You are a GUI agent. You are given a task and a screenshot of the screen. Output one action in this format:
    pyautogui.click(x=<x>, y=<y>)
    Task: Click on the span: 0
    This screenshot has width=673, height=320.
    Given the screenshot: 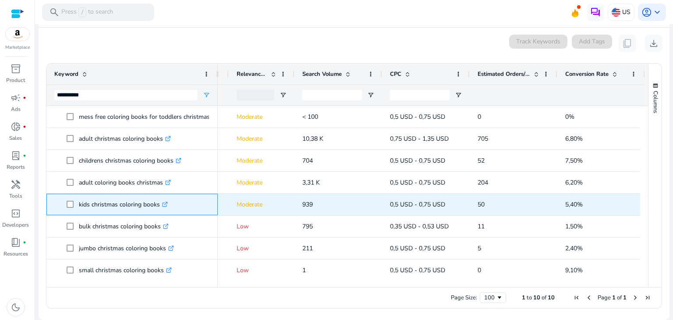 What is the action you would take?
    pyautogui.click(x=480, y=117)
    